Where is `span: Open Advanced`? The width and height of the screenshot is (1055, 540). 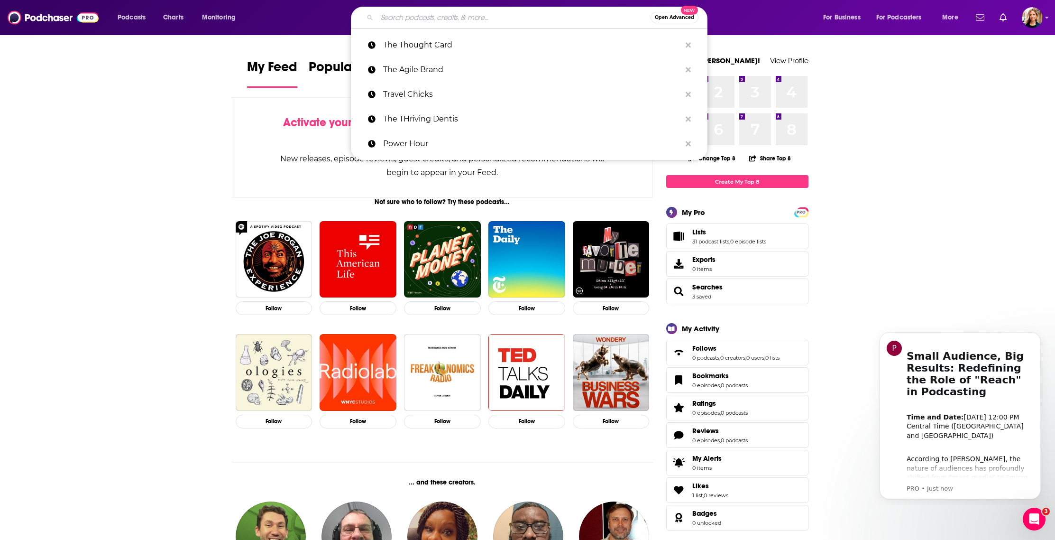 span: Open Advanced is located at coordinates (674, 18).